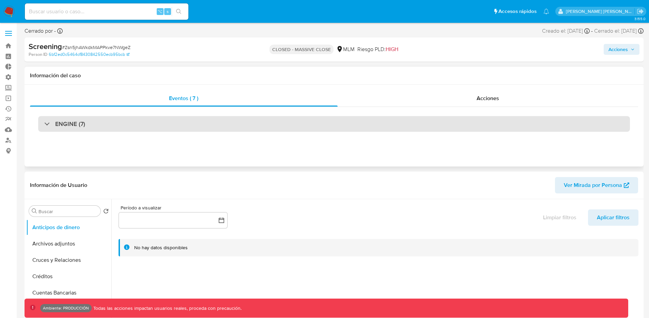 This screenshot has width=649, height=318. What do you see at coordinates (69, 244) in the screenshot?
I see `button: Archivos adjuntos` at bounding box center [69, 244].